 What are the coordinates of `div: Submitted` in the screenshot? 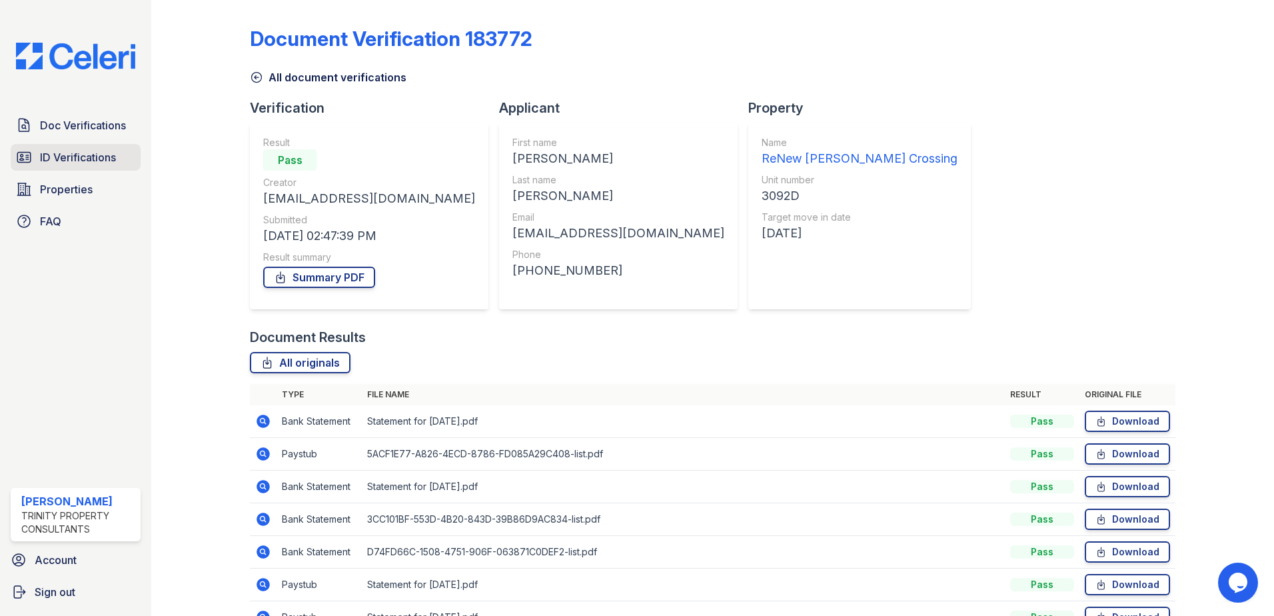 It's located at (369, 220).